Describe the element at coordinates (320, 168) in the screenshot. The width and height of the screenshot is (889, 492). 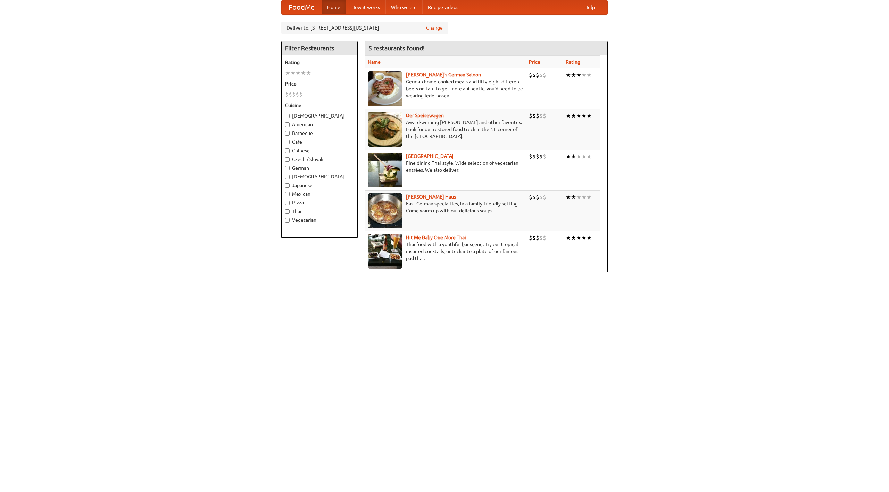
I see `label: German` at that location.